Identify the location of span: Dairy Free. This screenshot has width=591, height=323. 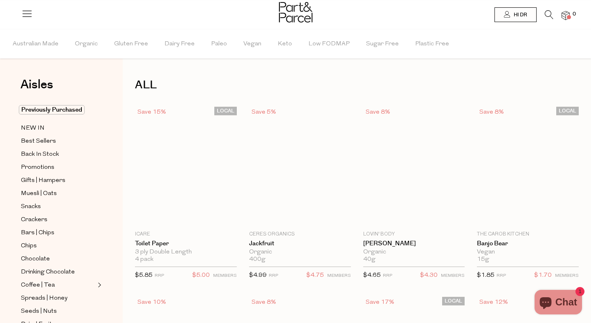
(180, 44).